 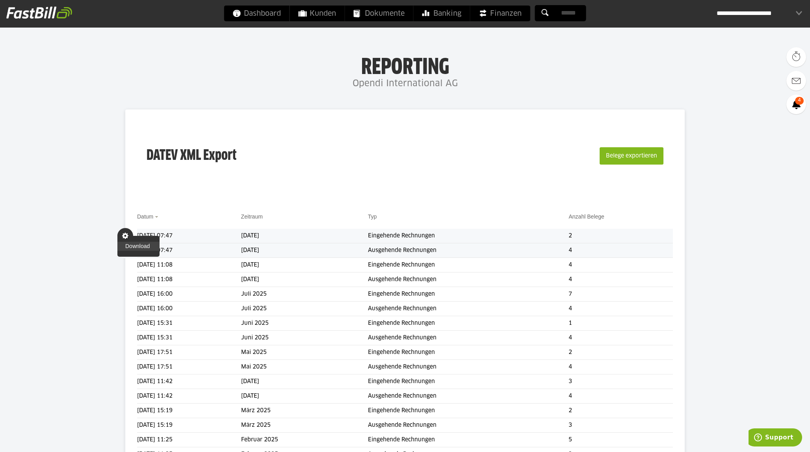 I want to click on a: Banking, so click(x=442, y=13).